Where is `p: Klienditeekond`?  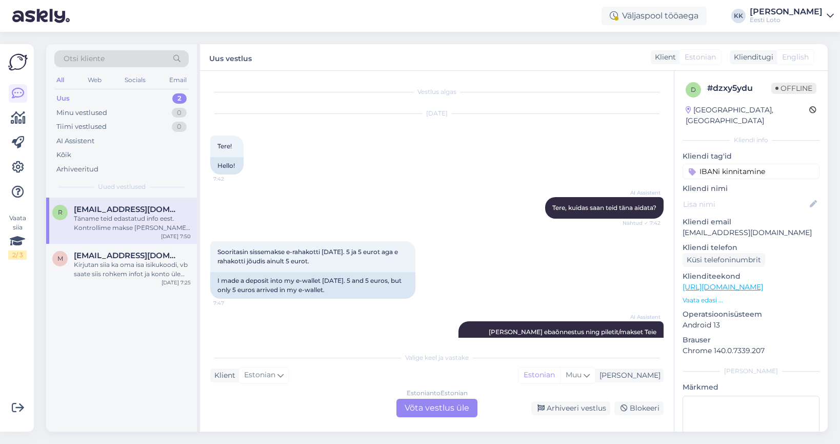
p: Klienditeekond is located at coordinates (751, 276).